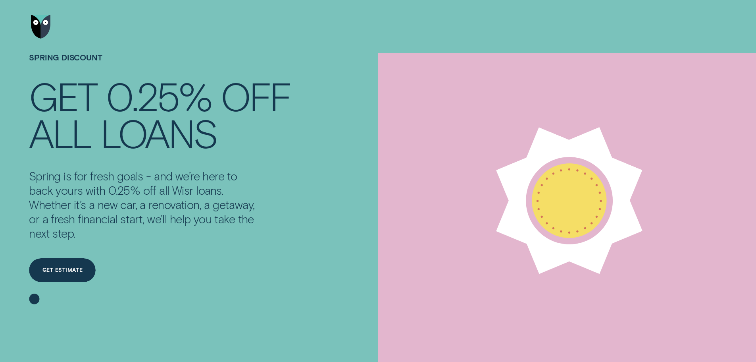  I want to click on div: 0.25%, so click(159, 95).